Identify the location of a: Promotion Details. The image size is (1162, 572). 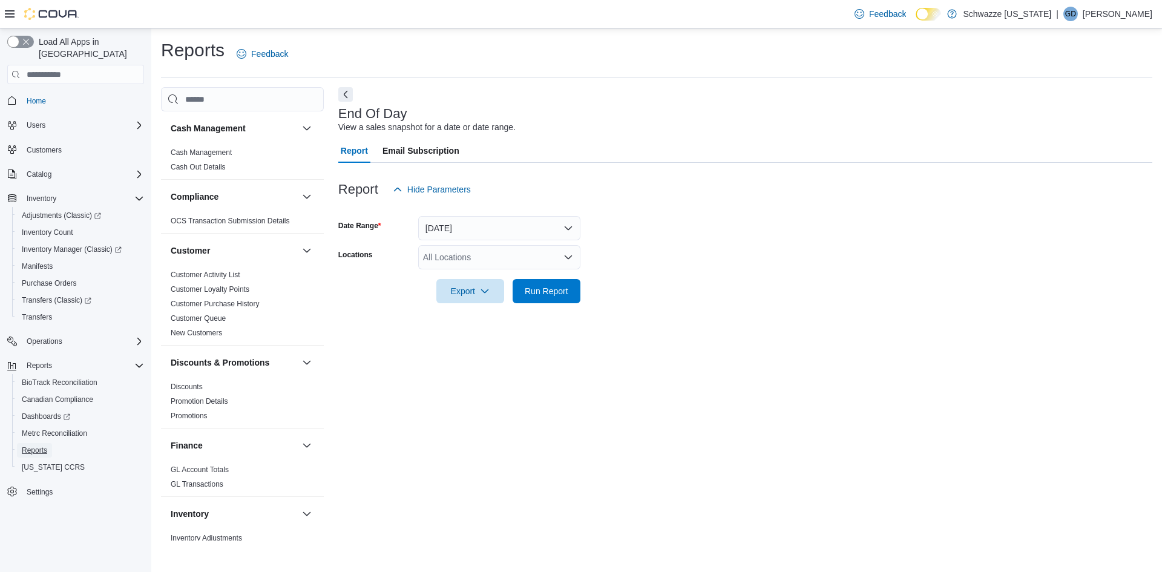
(199, 401).